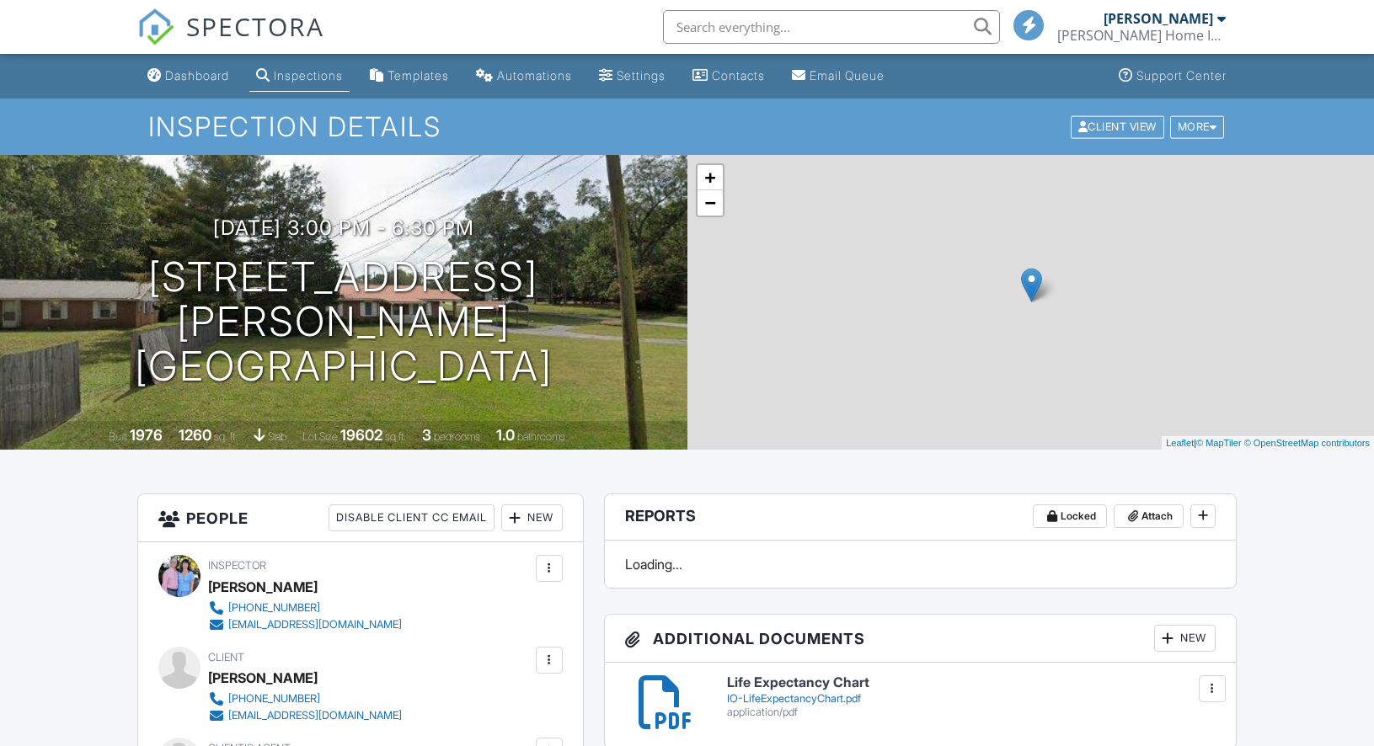  What do you see at coordinates (541, 436) in the screenshot?
I see `span: bathrooms` at bounding box center [541, 436].